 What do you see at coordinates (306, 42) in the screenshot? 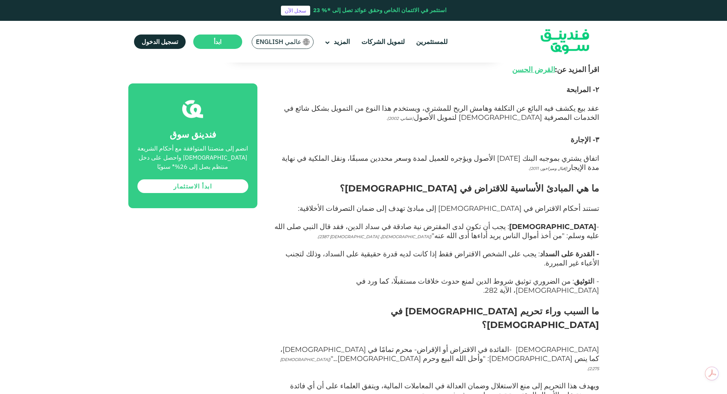
I see `img: SA Flag` at bounding box center [306, 42].